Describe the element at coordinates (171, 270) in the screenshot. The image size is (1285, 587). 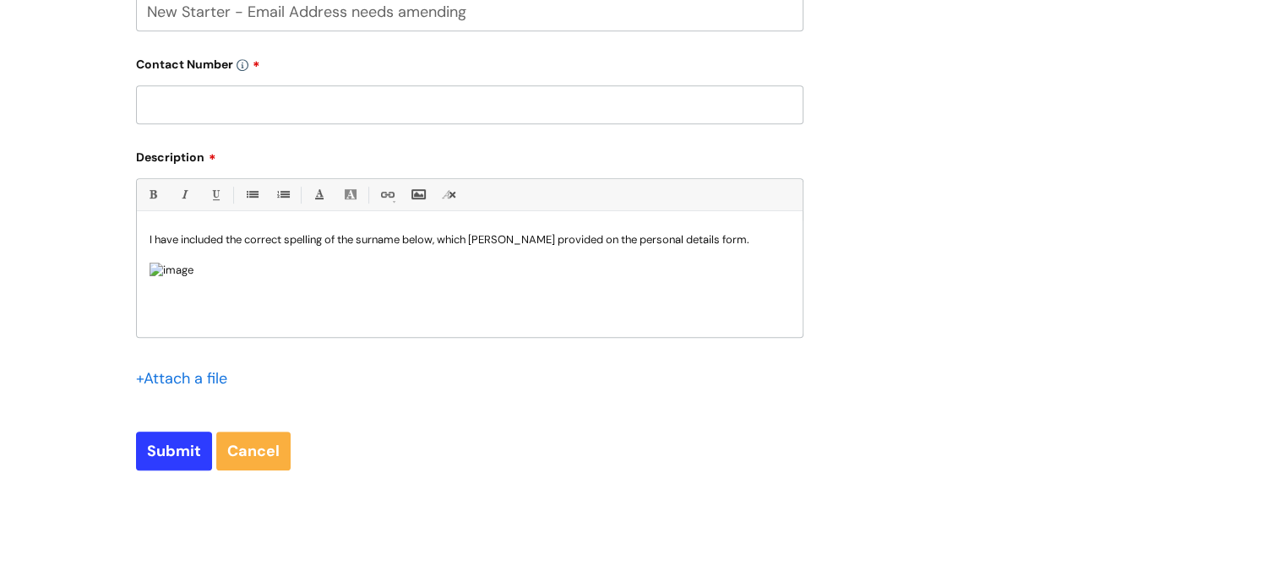
I see `img: image` at that location.